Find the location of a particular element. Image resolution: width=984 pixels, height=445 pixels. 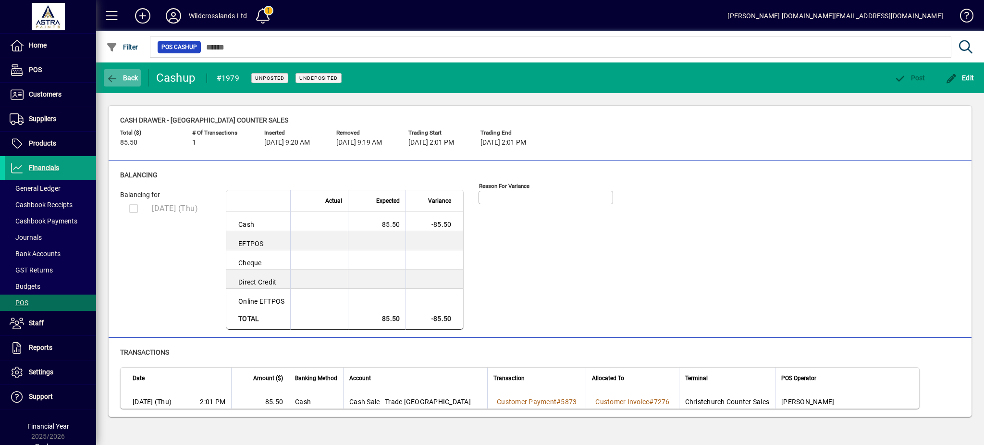

span: Back is located at coordinates (122, 78).